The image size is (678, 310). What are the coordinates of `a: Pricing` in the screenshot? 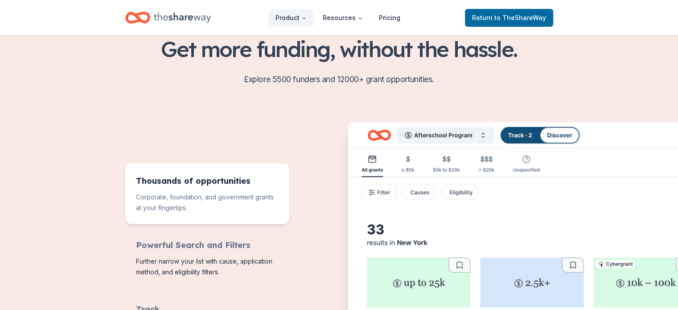 It's located at (390, 18).